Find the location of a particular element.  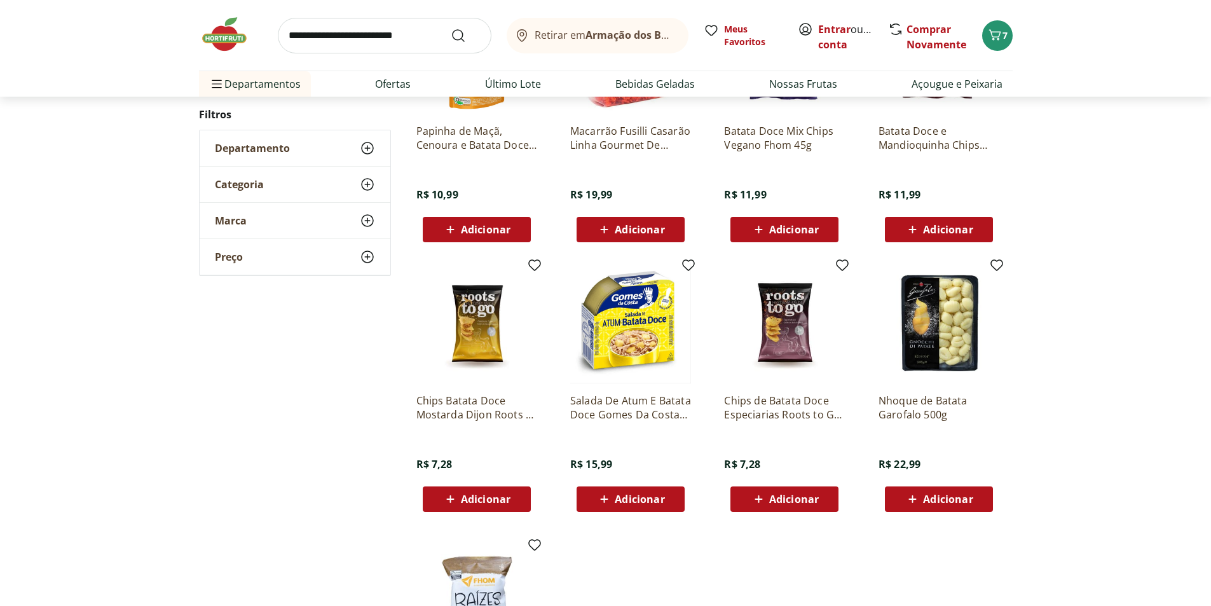

p: Chips Batata Doce Mostarda Dijon Roots to Go 45g is located at coordinates (477, 407).